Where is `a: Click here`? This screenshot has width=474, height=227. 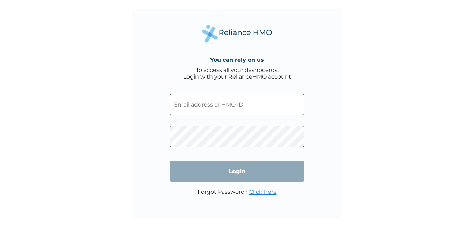
a: Click here is located at coordinates (263, 192).